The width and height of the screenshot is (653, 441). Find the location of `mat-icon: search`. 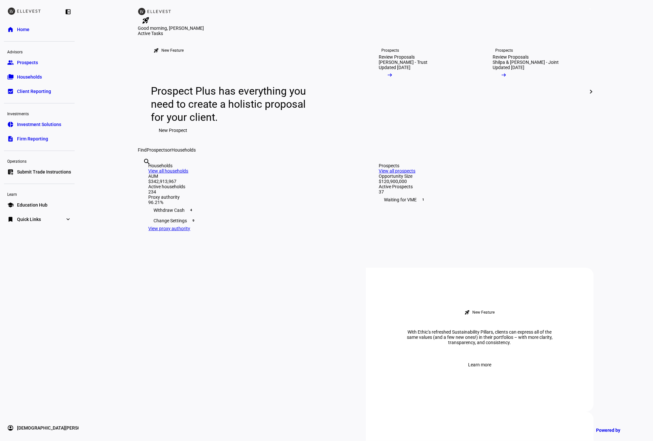

mat-icon: search is located at coordinates (147, 162).